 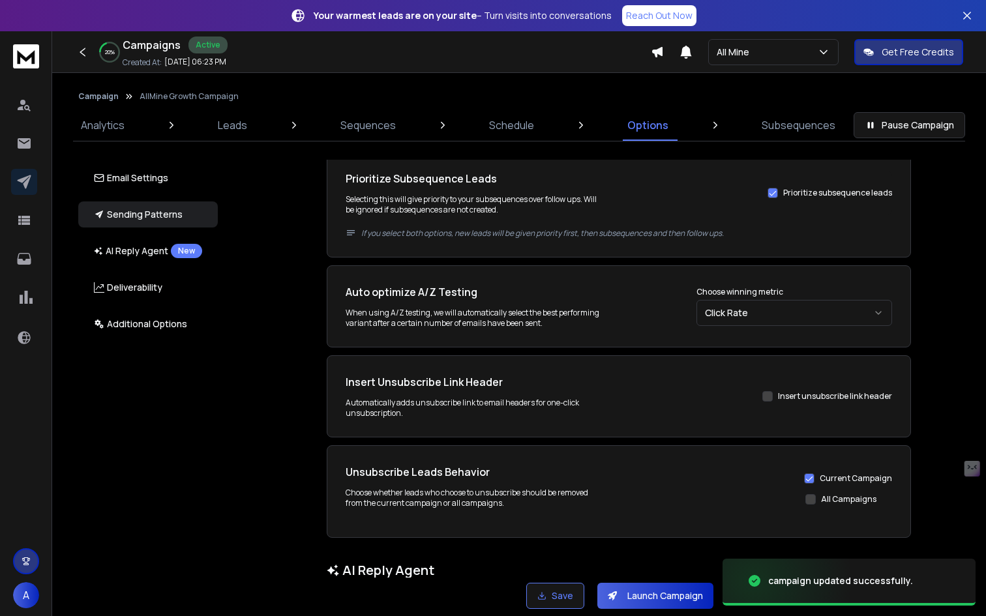 I want to click on a: Subsequences, so click(x=798, y=125).